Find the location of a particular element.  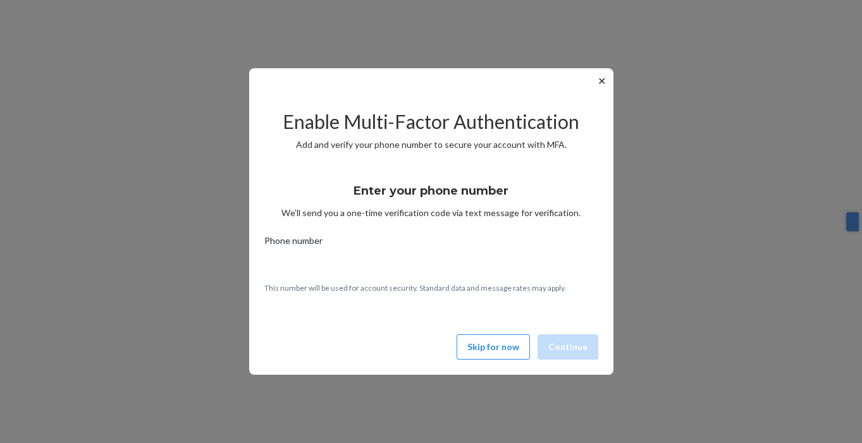

h3: Enter your phone number is located at coordinates (430, 191).